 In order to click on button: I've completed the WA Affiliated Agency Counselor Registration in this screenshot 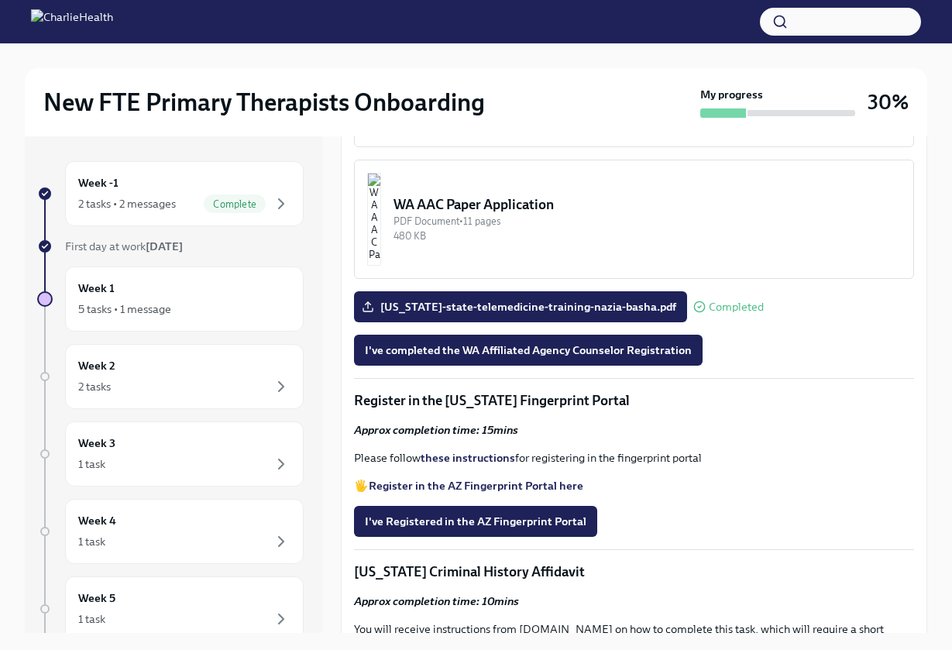, I will do `click(528, 350)`.